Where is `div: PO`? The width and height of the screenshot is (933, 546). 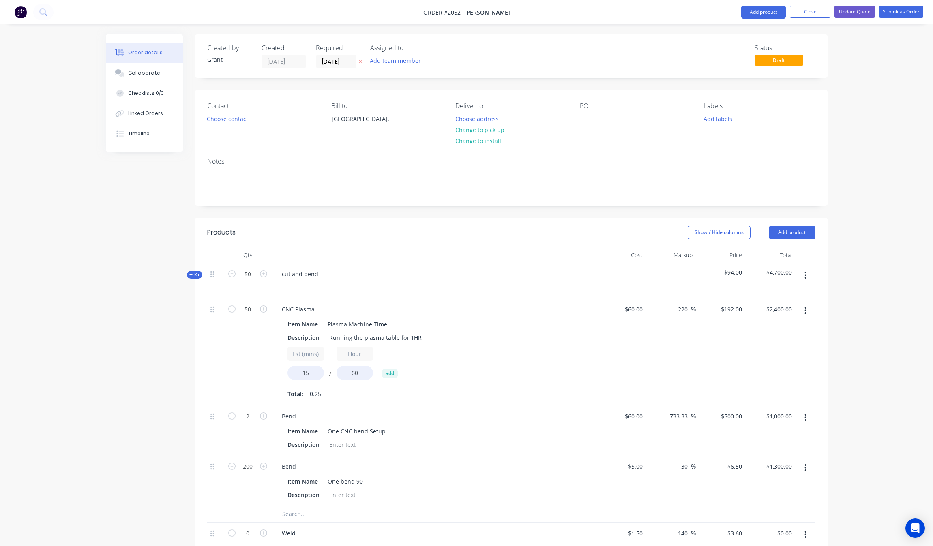 div: PO is located at coordinates (635, 106).